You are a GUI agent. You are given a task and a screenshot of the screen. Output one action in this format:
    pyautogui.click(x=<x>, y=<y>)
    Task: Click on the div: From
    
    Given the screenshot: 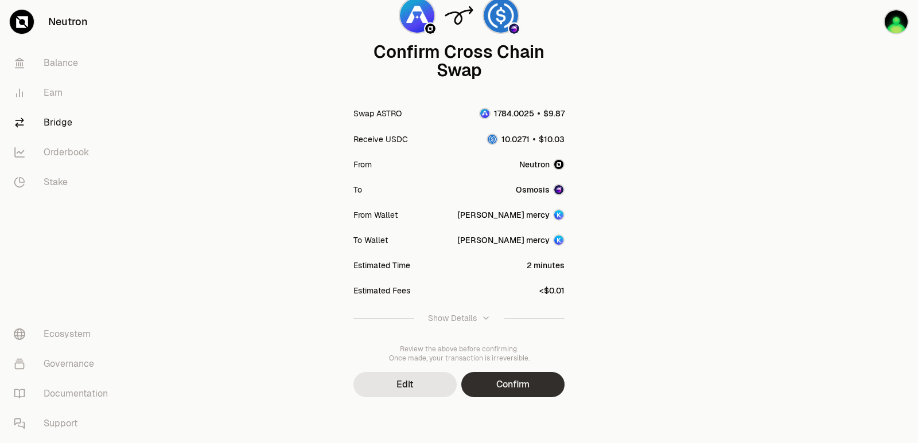 What is the action you would take?
    pyautogui.click(x=362, y=165)
    